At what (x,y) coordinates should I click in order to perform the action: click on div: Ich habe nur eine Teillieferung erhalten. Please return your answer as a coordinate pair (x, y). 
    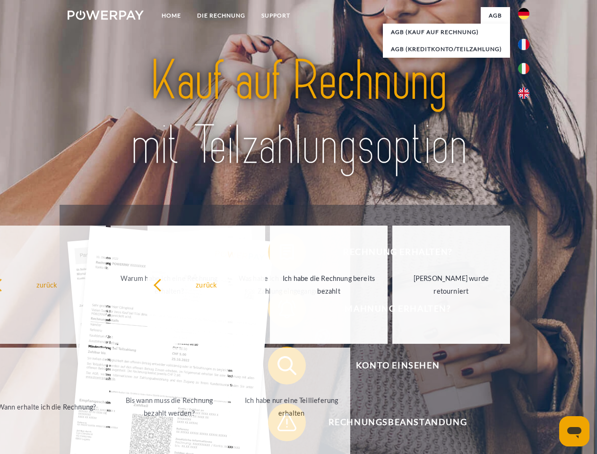
    Looking at the image, I should click on (291, 407).